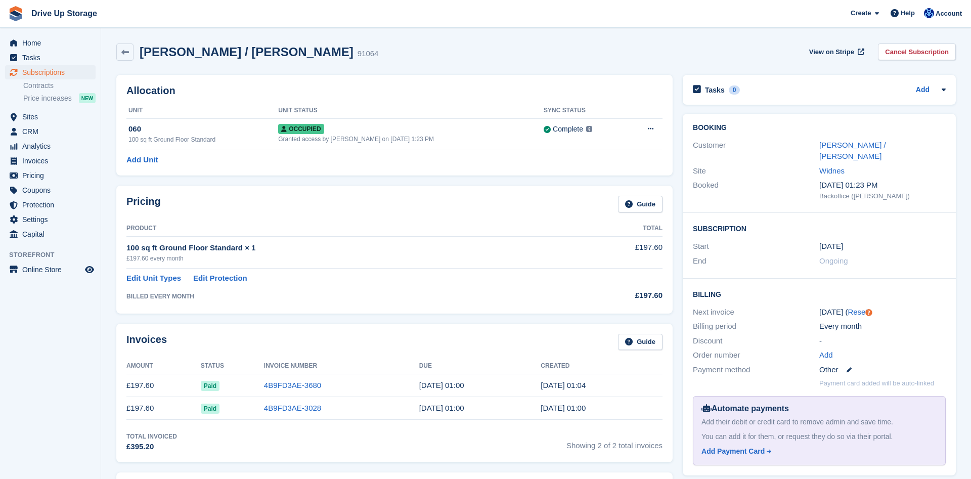  Describe the element at coordinates (615, 442) in the screenshot. I see `span: Showing 2 of 2 total invoices` at that location.